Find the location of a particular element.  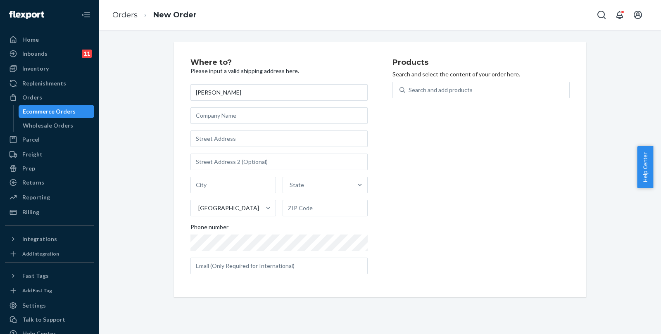

div: Inventory is located at coordinates (36, 69).